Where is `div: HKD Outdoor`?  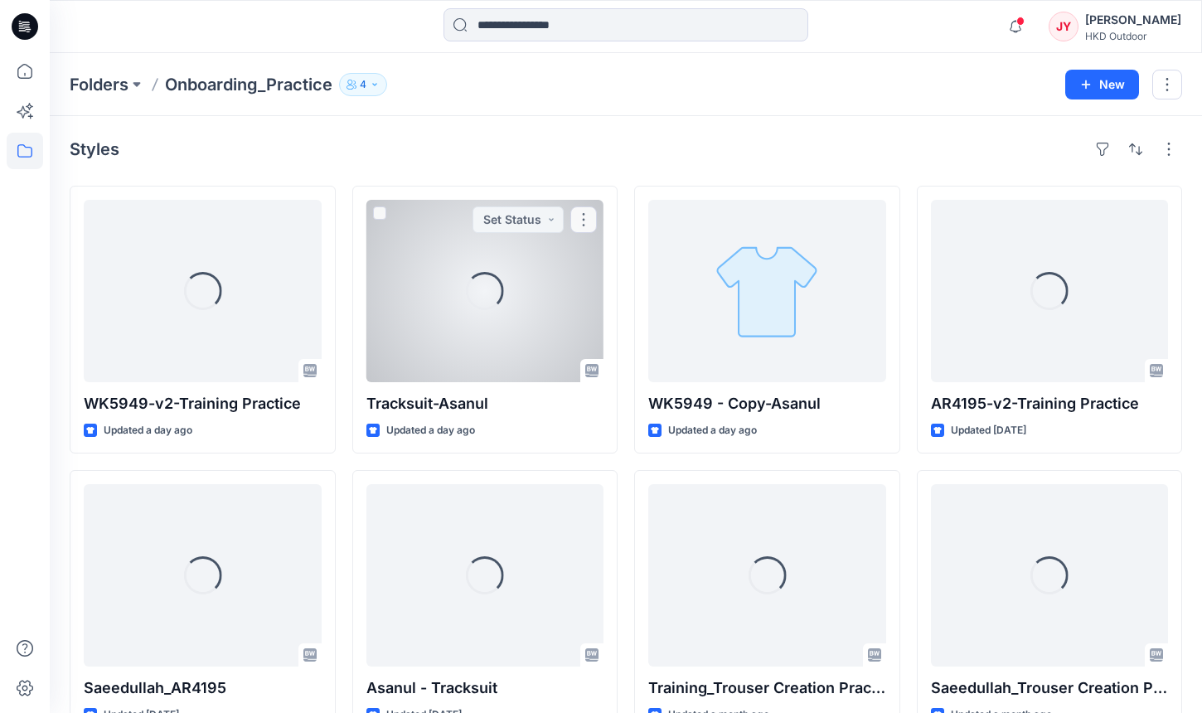
div: HKD Outdoor is located at coordinates (1133, 36).